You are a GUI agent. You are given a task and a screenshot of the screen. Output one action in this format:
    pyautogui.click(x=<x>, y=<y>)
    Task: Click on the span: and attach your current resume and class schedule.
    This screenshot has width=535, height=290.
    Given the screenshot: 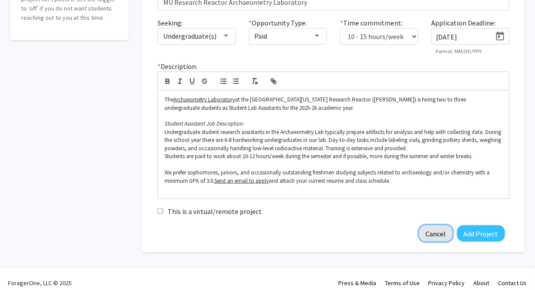 What is the action you would take?
    pyautogui.click(x=329, y=181)
    